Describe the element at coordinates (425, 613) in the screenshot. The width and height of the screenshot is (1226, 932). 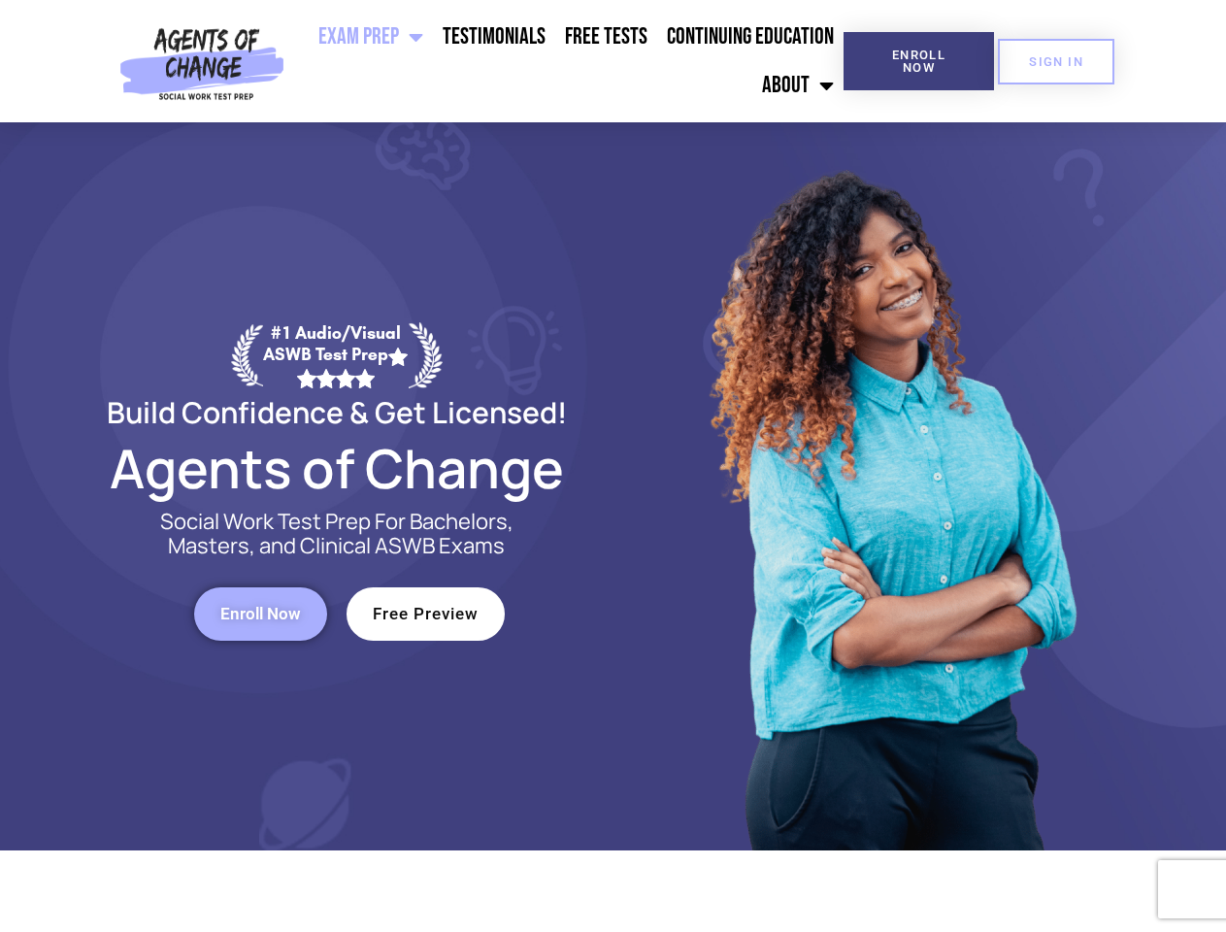
I see `span: Free Preview` at that location.